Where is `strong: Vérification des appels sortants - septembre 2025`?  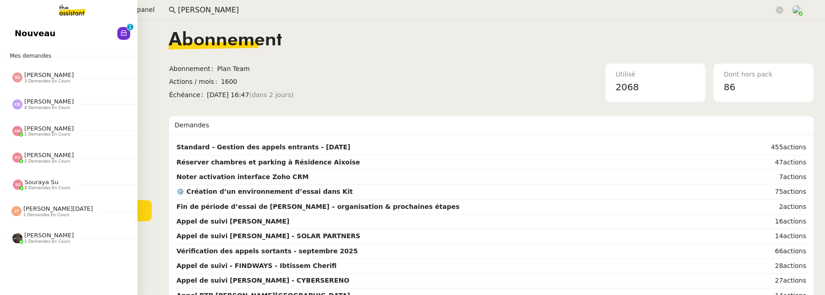
strong: Vérification des appels sortants - septembre 2025 is located at coordinates (267, 251).